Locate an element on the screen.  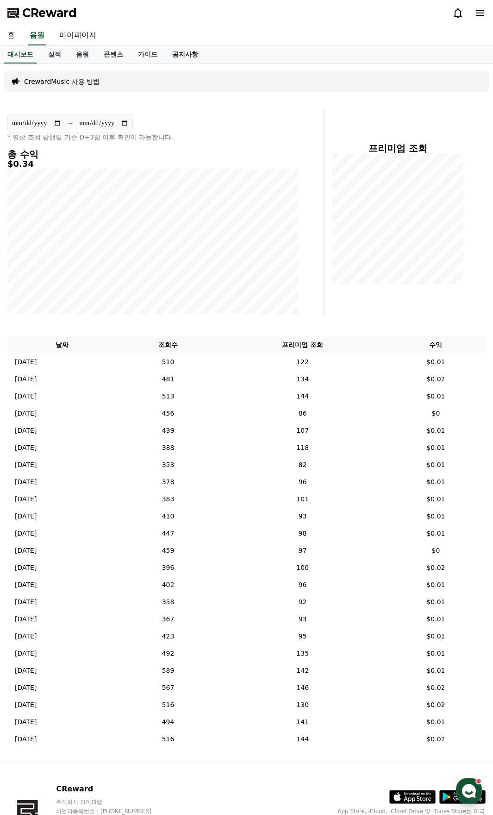
a: CReward is located at coordinates (42, 13).